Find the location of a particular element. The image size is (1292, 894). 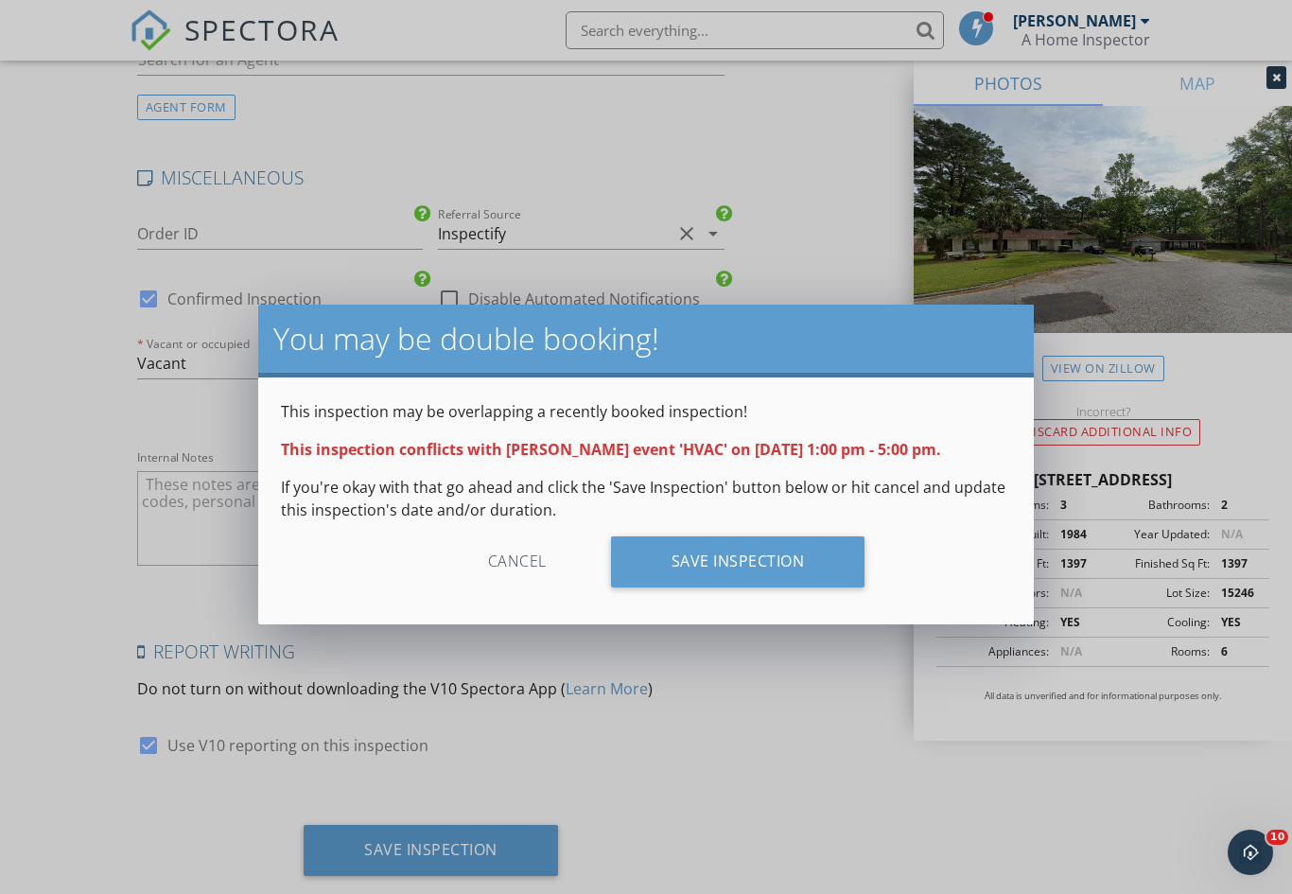

div: Cancel is located at coordinates (517, 562).